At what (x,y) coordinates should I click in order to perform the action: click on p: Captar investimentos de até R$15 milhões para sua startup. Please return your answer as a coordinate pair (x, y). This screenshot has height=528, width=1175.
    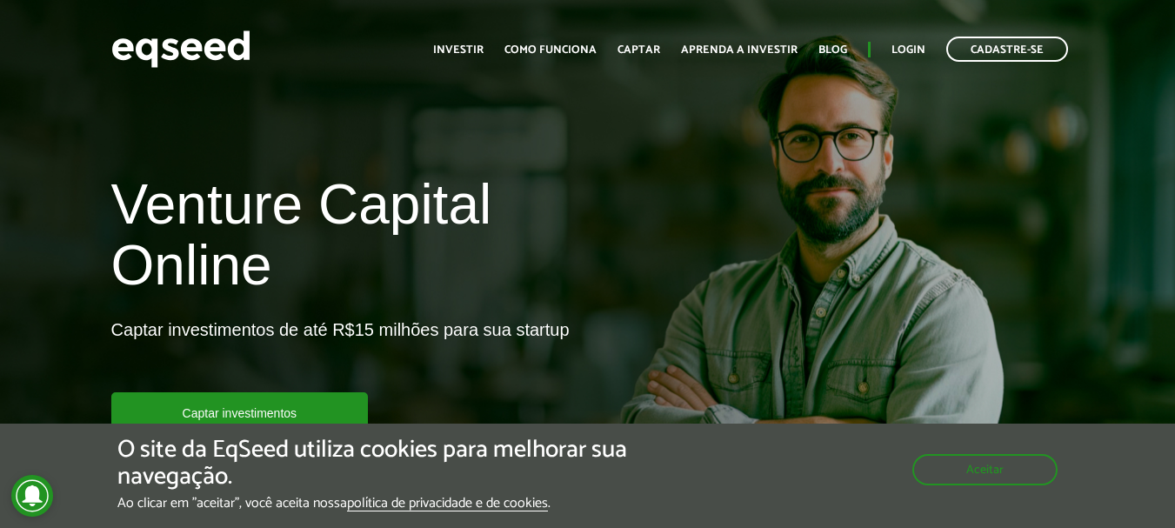
    Looking at the image, I should click on (340, 356).